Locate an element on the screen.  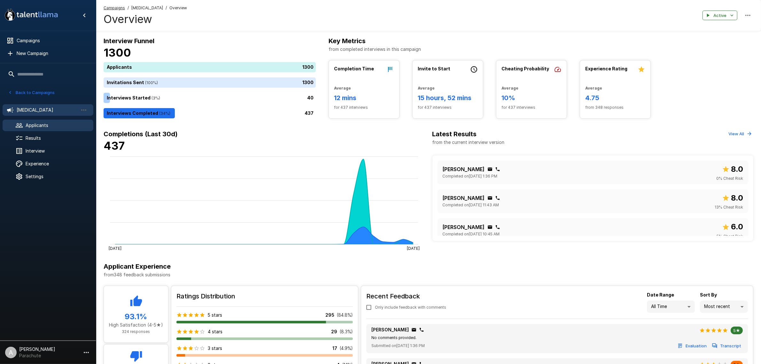
p: 4 stars is located at coordinates (215, 332).